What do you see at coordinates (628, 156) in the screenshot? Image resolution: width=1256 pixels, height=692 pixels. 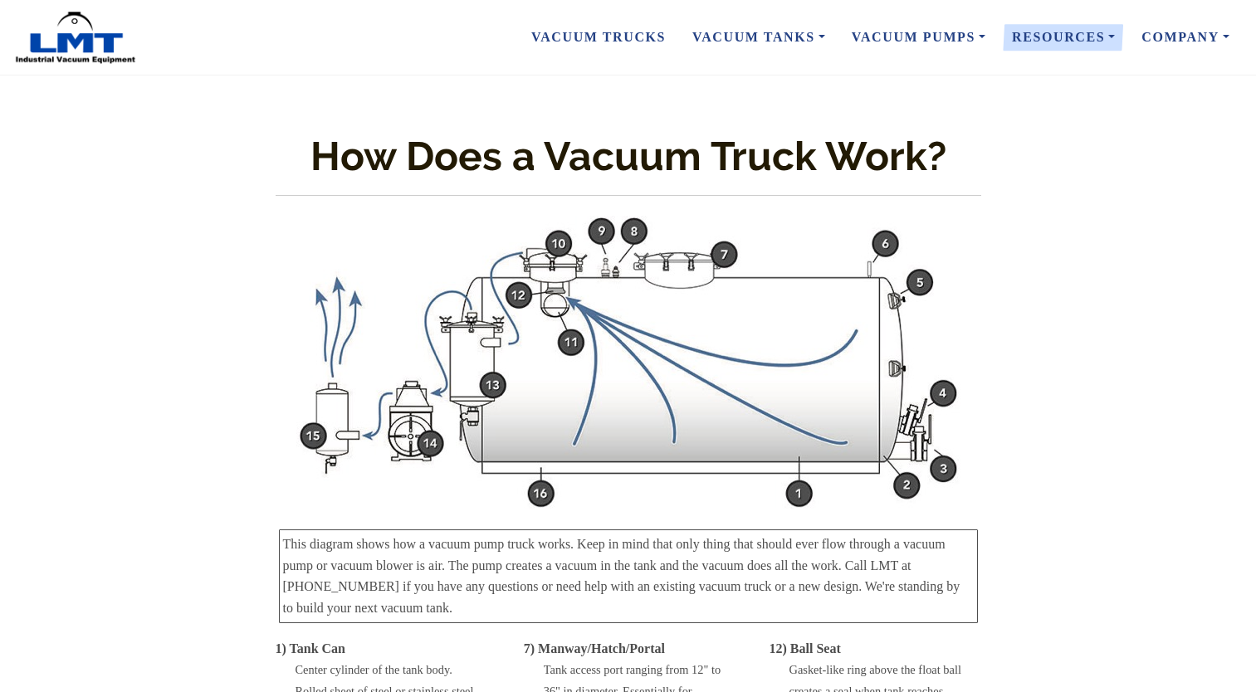 I see `h1: How Does a Vacuum Truck Work?` at bounding box center [628, 156].